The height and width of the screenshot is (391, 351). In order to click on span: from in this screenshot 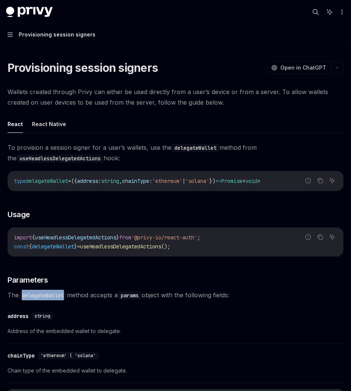, I will do `click(125, 237)`.